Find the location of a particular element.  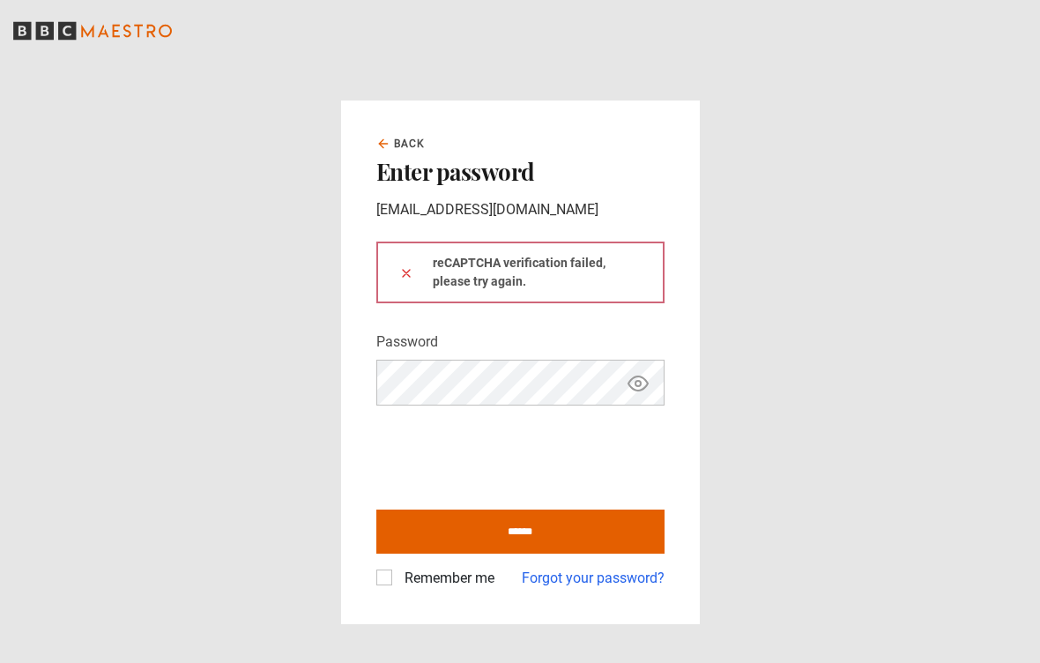

h2: Enter password is located at coordinates (520, 172).